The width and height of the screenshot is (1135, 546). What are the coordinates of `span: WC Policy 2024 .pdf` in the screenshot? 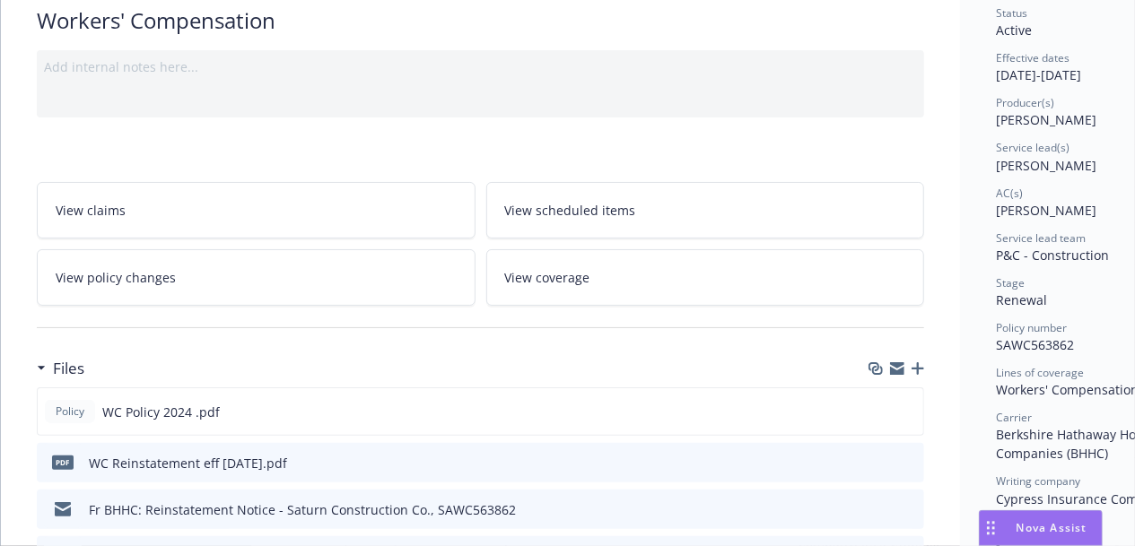 It's located at (161, 412).